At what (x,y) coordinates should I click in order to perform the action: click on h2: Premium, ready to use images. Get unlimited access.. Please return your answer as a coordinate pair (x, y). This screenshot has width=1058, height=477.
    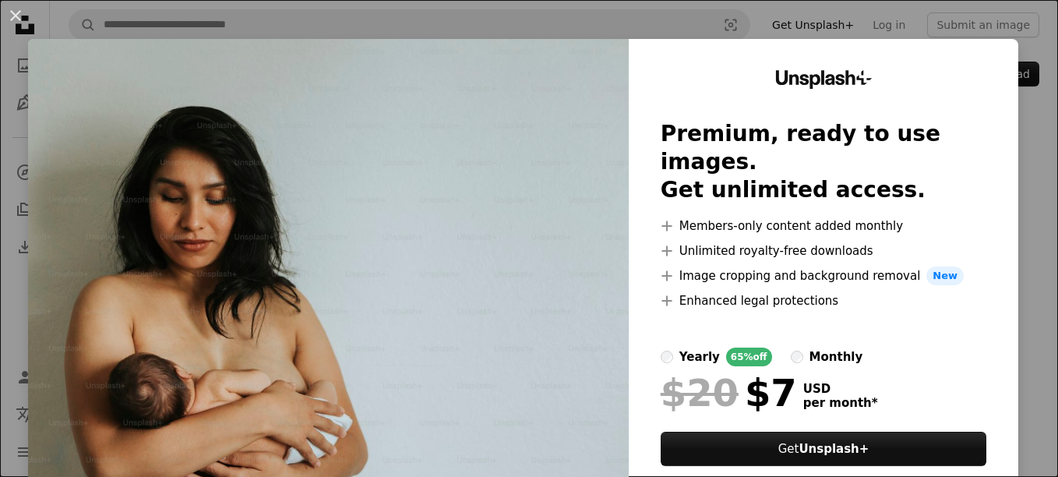
    Looking at the image, I should click on (823, 162).